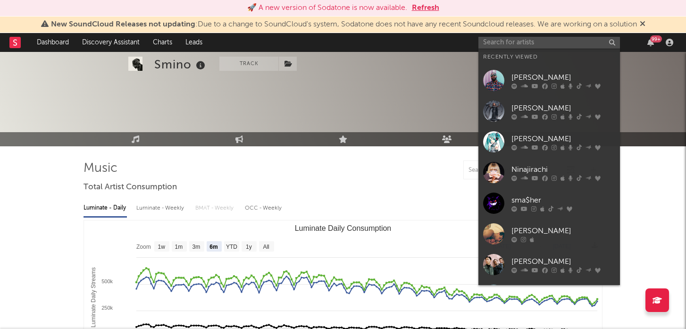 This screenshot has width=686, height=329. What do you see at coordinates (549, 42) in the screenshot?
I see `input: Search for artists` at bounding box center [549, 42].